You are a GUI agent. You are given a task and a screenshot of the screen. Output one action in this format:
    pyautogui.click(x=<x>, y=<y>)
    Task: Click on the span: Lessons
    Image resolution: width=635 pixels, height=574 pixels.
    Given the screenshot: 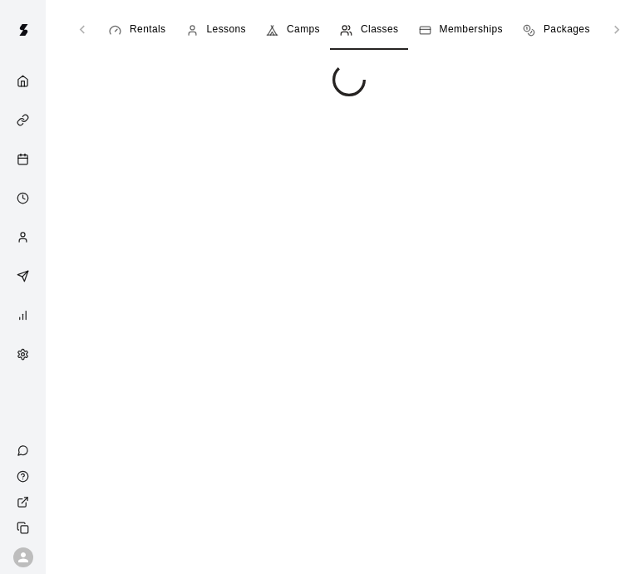 What is the action you would take?
    pyautogui.click(x=227, y=30)
    